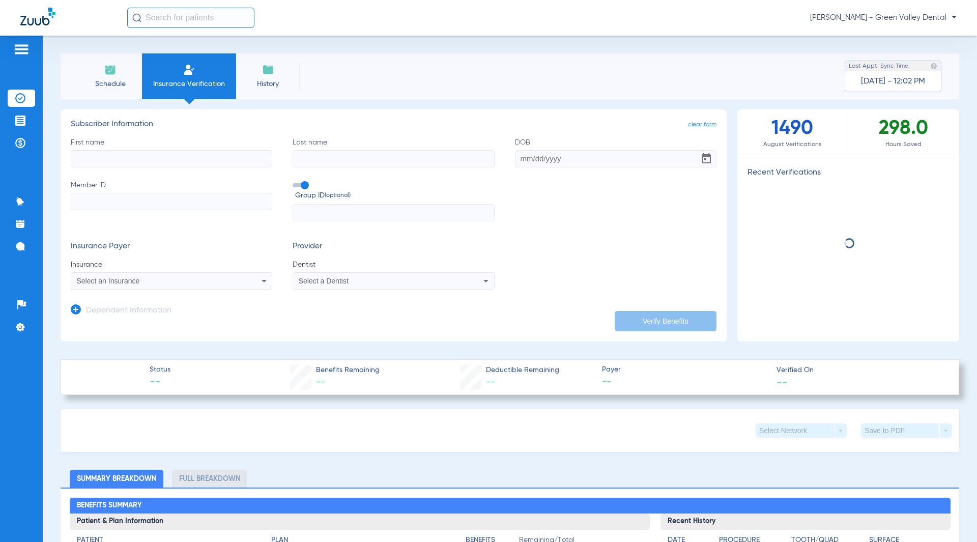 The image size is (977, 542). Describe the element at coordinates (666, 321) in the screenshot. I see `button: Verify Benefits` at that location.